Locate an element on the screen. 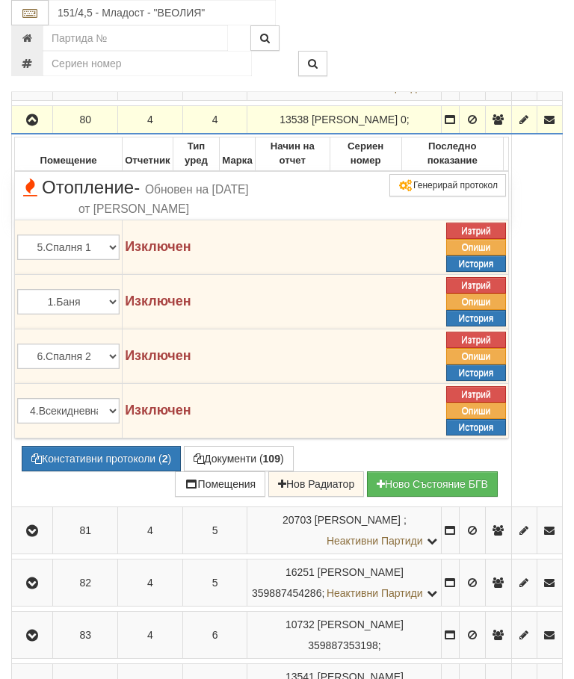 This screenshot has width=574, height=679. input: Партида № is located at coordinates (135, 38).